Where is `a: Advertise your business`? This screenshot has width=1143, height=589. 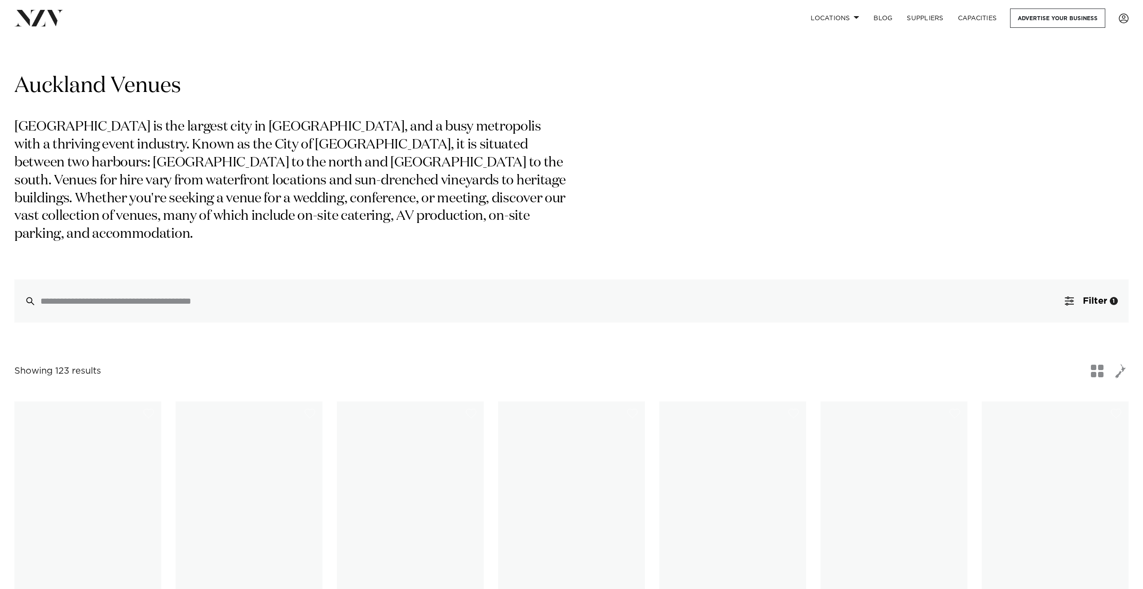
a: Advertise your business is located at coordinates (1057, 18).